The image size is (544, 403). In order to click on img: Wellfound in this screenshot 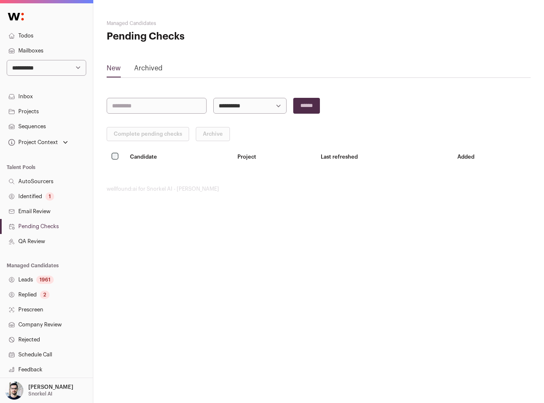, I will do `click(16, 17)`.